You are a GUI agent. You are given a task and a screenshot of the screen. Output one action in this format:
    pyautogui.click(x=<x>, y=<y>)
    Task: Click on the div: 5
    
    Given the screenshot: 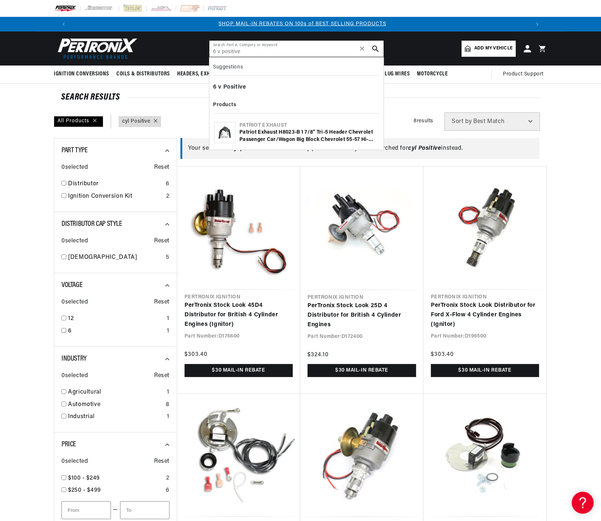 What is the action you would take?
    pyautogui.click(x=168, y=258)
    